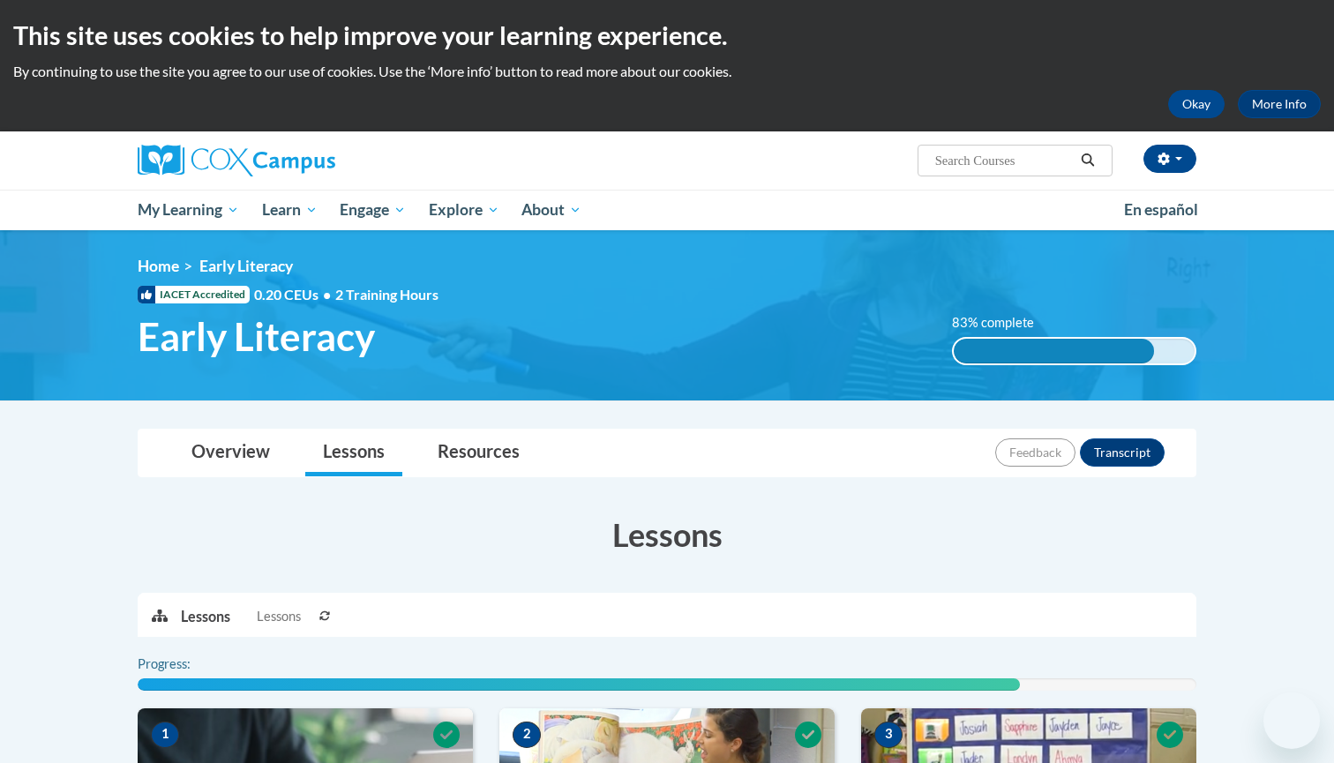  I want to click on span: Learn, so click(289, 210).